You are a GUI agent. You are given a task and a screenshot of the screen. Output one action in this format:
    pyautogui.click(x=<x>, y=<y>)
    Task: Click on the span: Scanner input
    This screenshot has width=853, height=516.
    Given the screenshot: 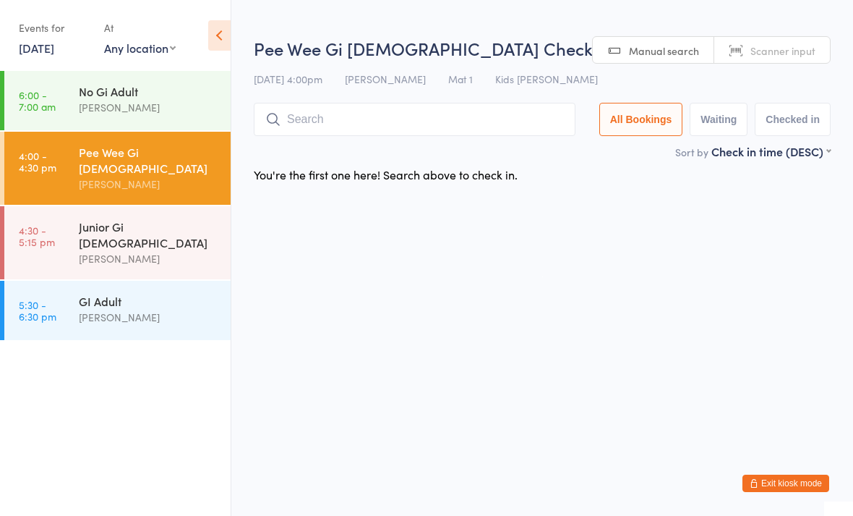 What is the action you would take?
    pyautogui.click(x=783, y=51)
    